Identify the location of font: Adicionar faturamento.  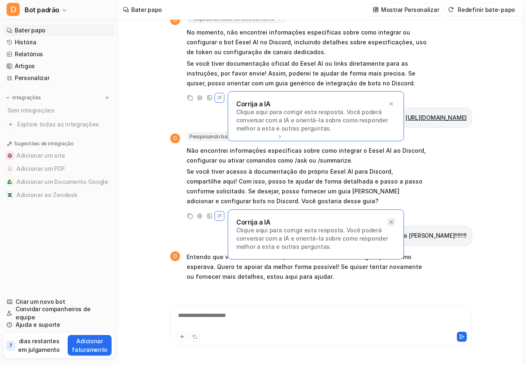
(89, 345).